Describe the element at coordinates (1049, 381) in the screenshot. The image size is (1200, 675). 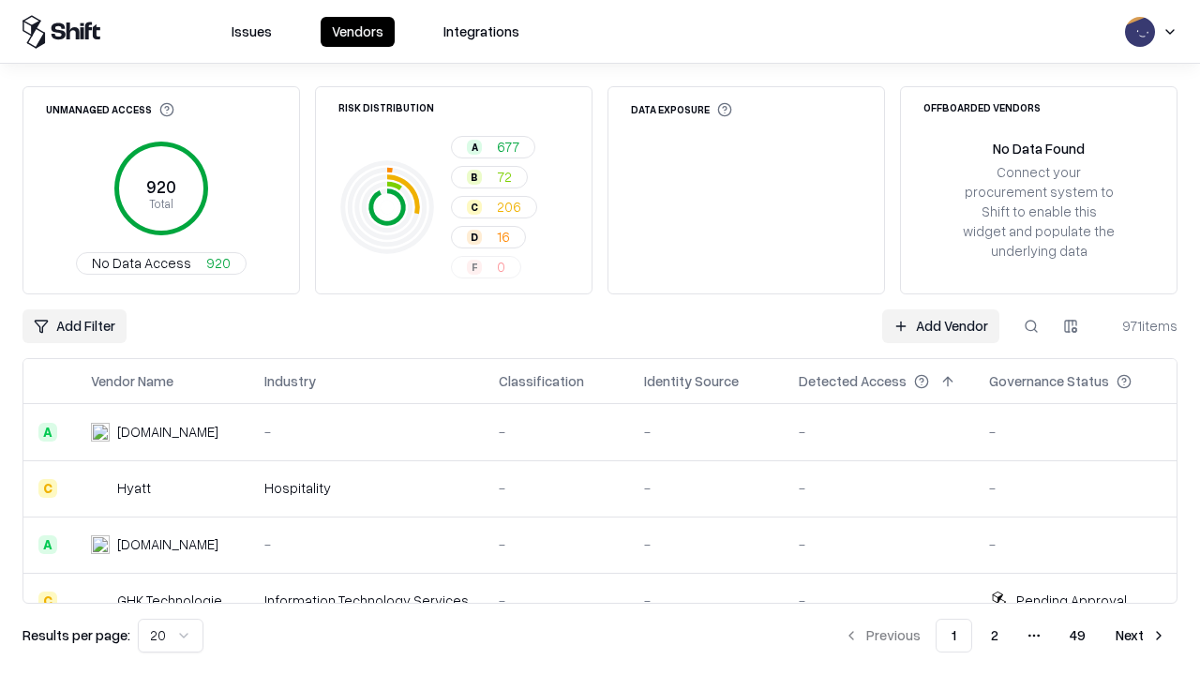
I see `div: Governance Status` at that location.